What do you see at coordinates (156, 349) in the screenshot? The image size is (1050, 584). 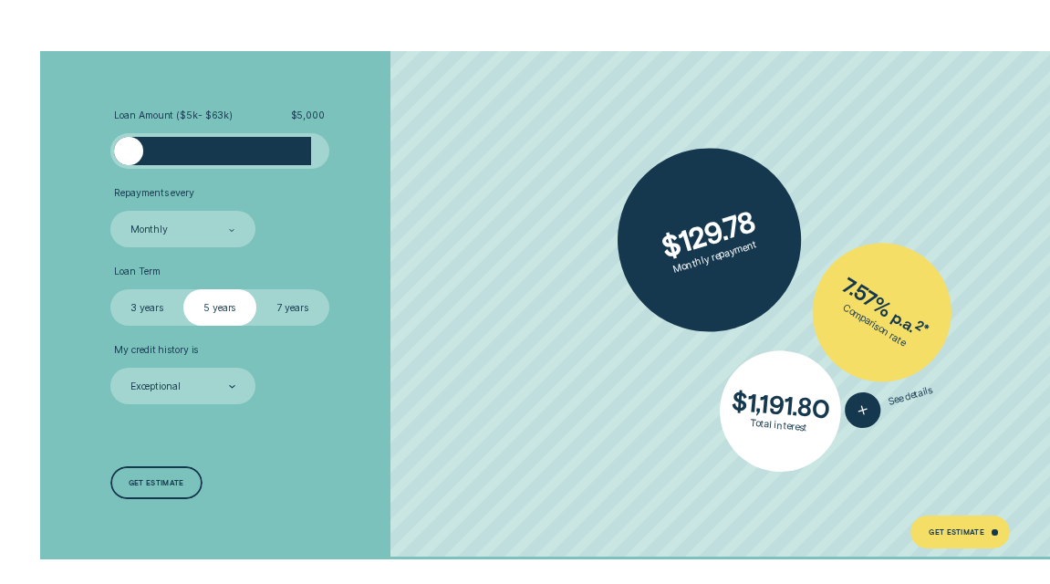 I see `span: My credit history is` at bounding box center [156, 349].